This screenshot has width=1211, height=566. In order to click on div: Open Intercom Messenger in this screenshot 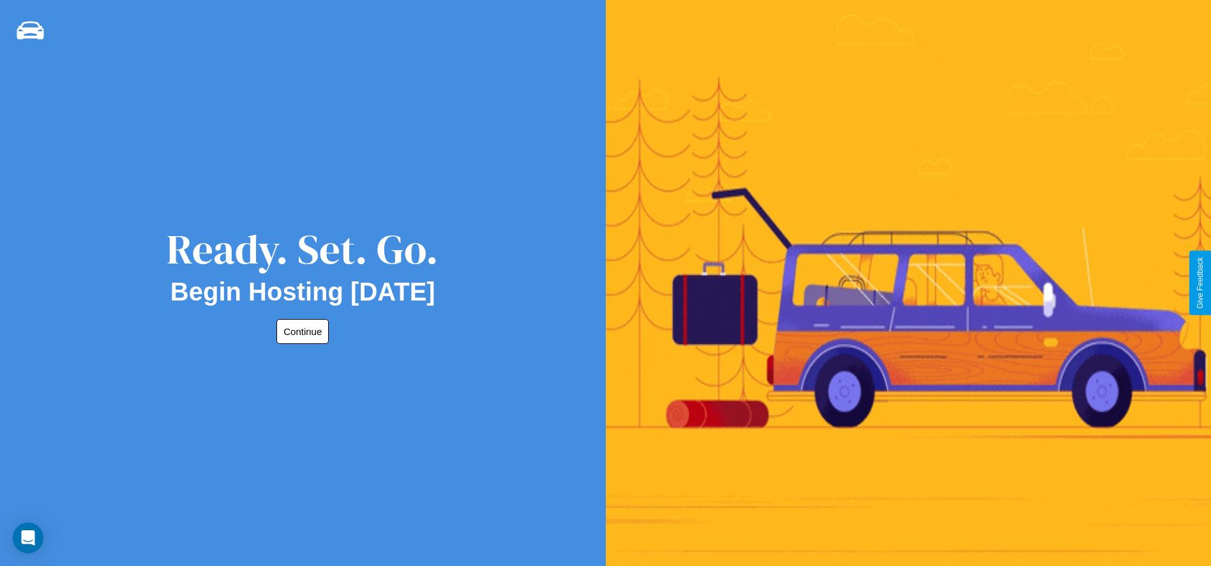, I will do `click(28, 538)`.